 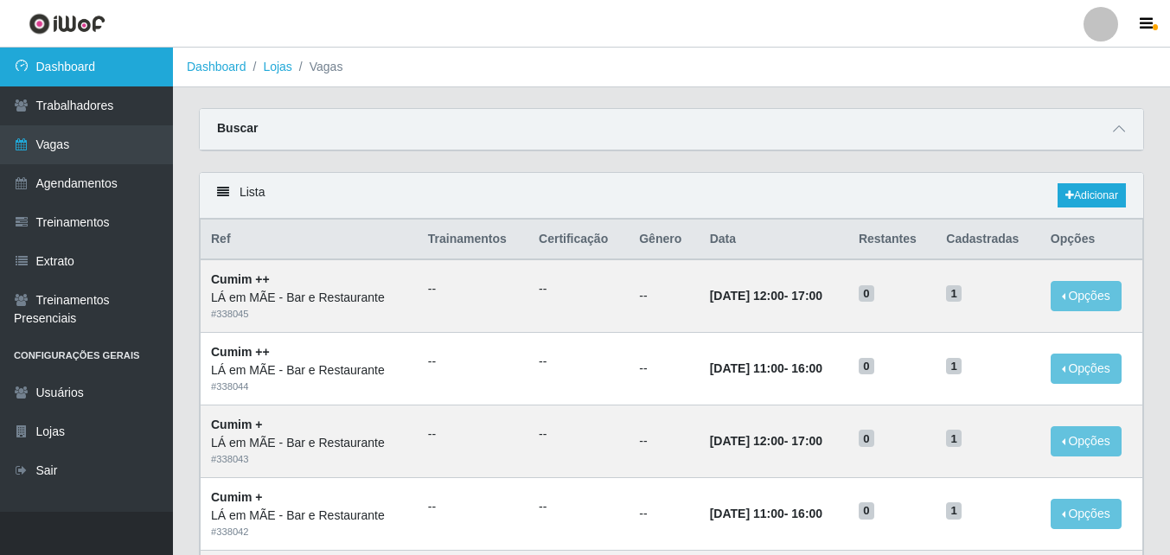 What do you see at coordinates (237, 128) in the screenshot?
I see `strong: Buscar` at bounding box center [237, 128].